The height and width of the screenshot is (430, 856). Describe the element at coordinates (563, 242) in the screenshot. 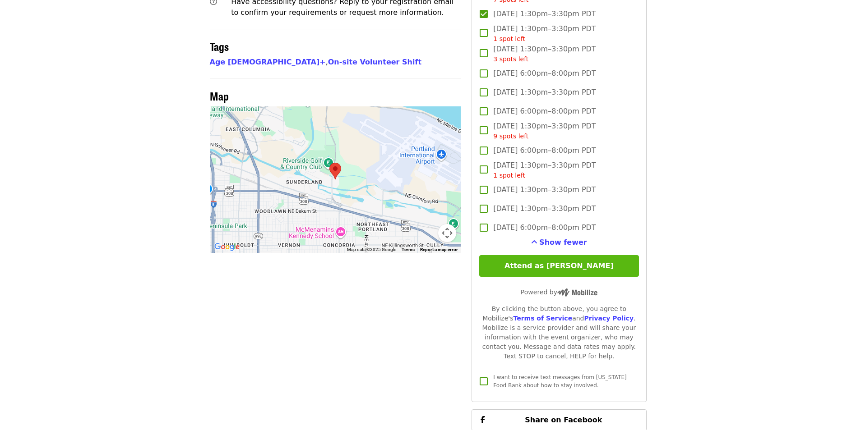

I see `span: Show fewer` at that location.